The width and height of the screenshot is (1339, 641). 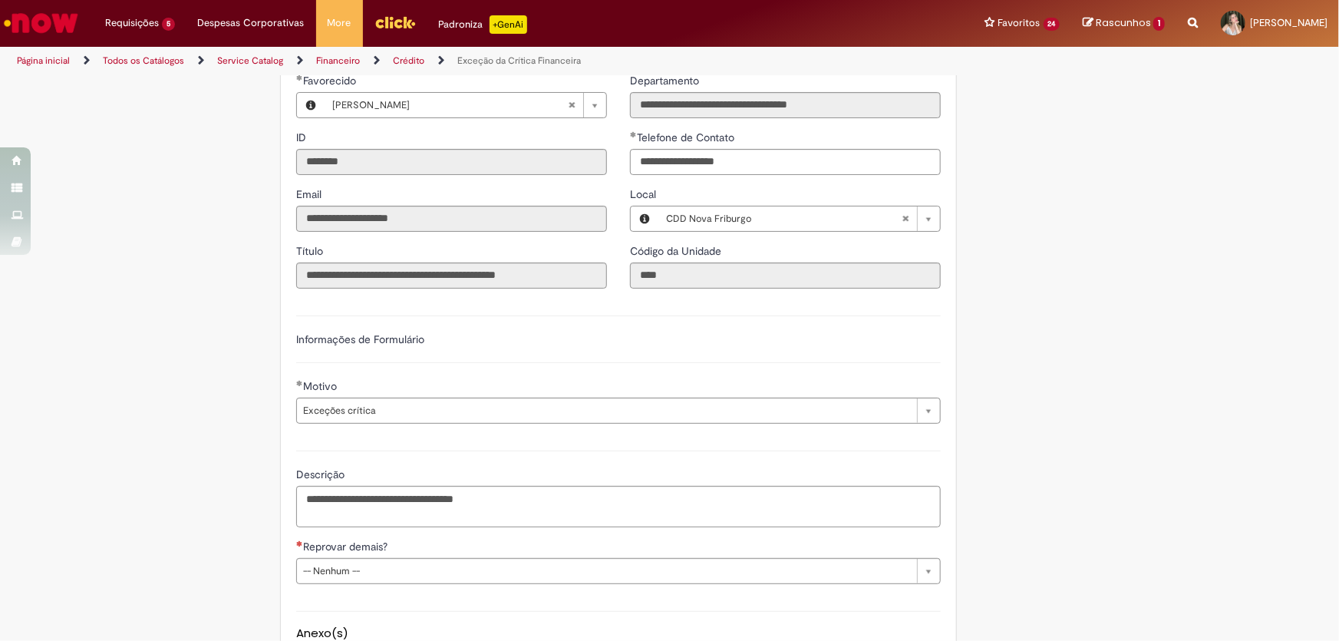 What do you see at coordinates (395, 22) in the screenshot?
I see `img: click_logo_yellow_360x200.png` at bounding box center [395, 22].